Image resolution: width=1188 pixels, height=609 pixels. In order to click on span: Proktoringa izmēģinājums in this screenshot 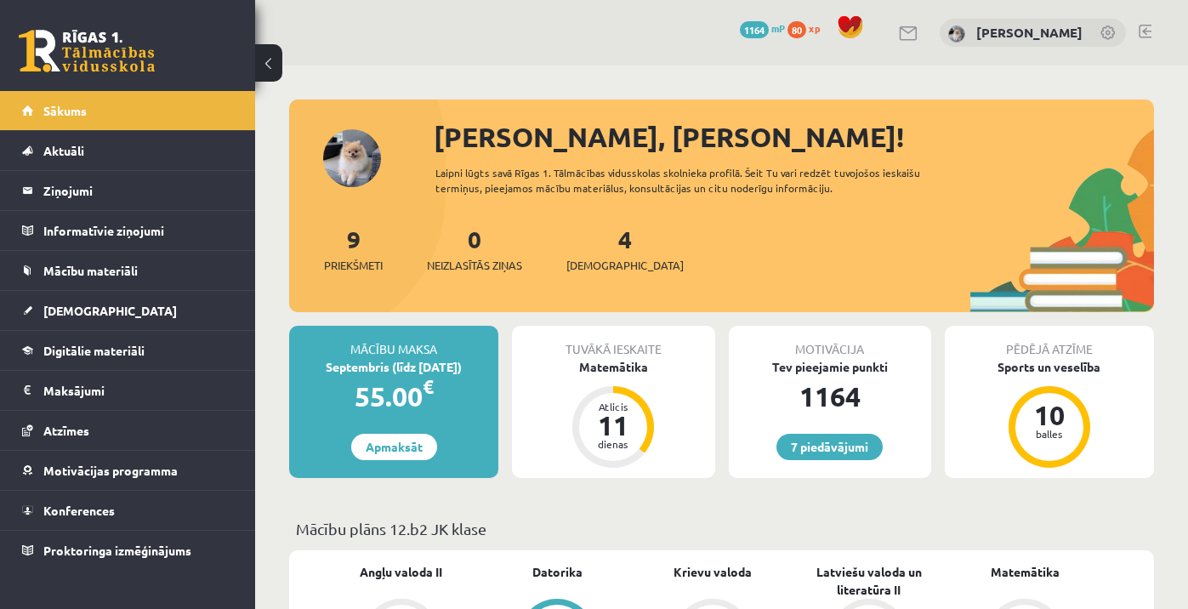, I will do `click(117, 550)`.